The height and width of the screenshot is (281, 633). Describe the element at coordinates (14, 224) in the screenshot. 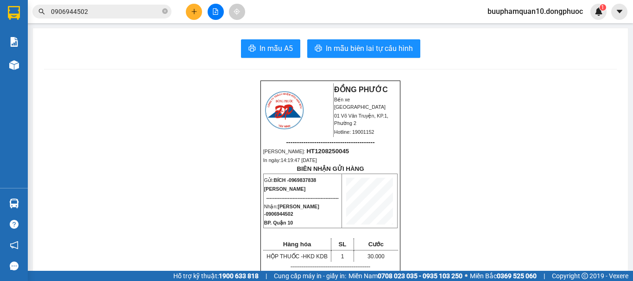

I see `span: question-circle` at that location.